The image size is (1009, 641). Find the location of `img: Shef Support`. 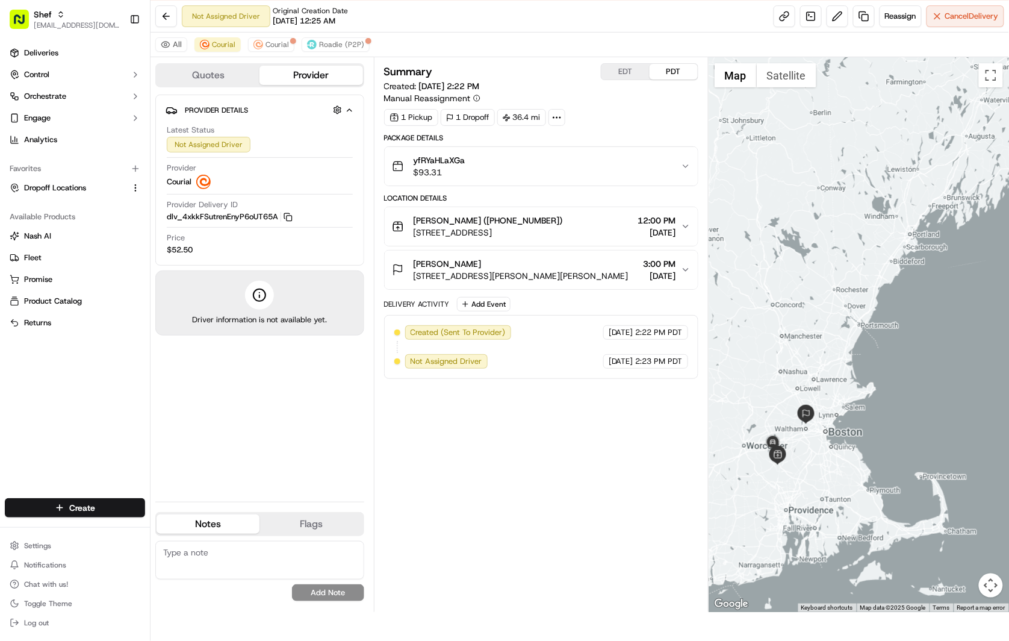

img: Shef Support is located at coordinates (22, 185).